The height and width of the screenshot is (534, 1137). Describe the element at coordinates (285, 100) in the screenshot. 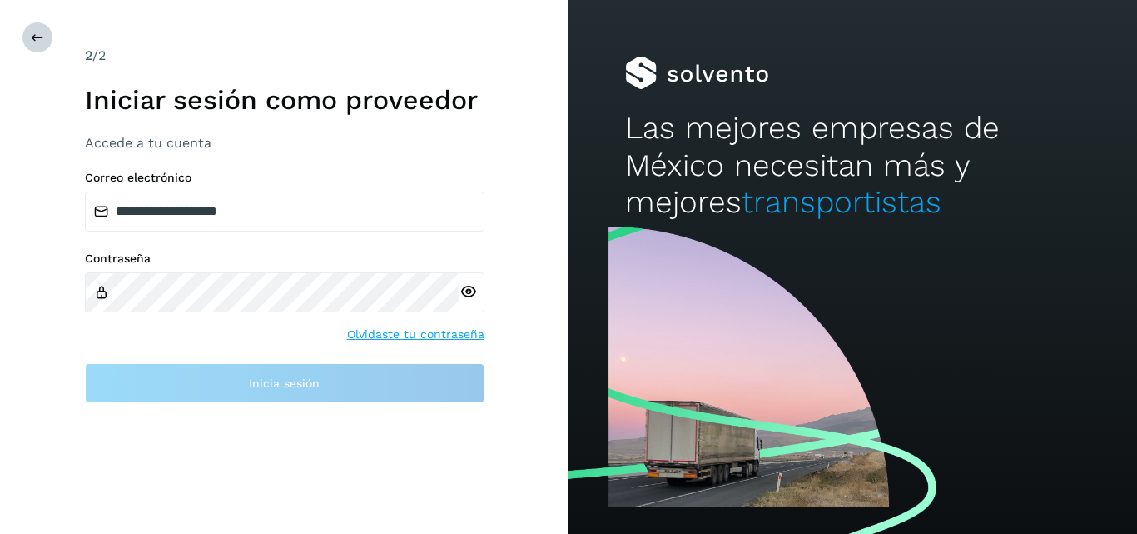

I see `h1: Iniciar sesión como proveedor` at that location.